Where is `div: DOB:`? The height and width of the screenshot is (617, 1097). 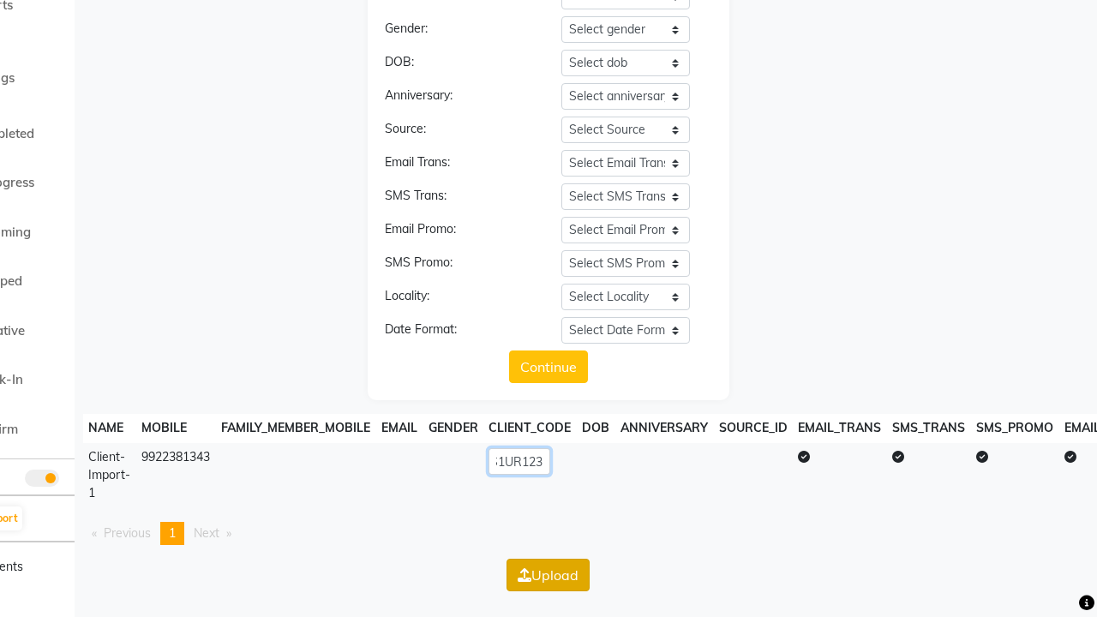
div: DOB: is located at coordinates (460, 64).